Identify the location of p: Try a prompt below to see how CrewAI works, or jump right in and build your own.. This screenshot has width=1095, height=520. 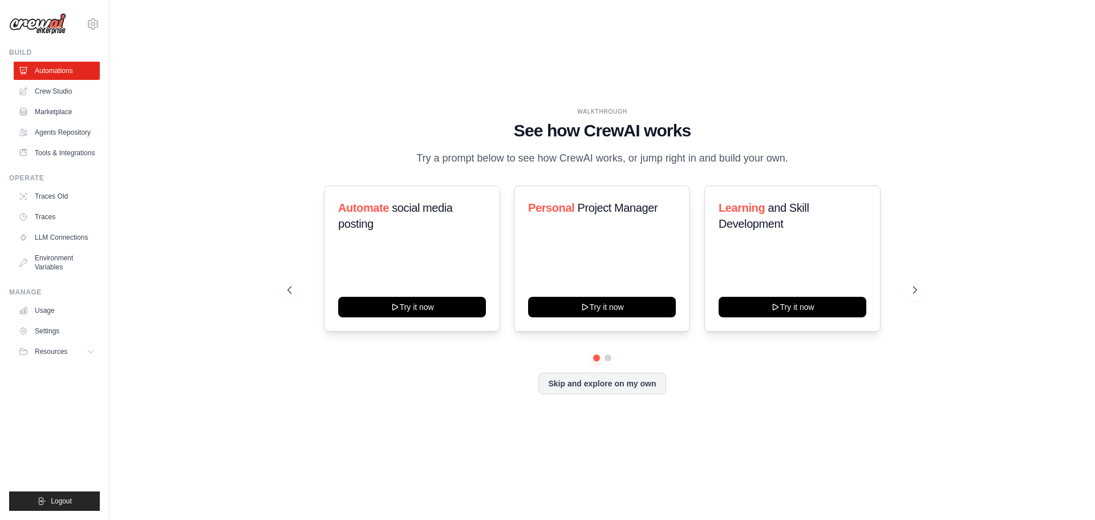
(602, 158).